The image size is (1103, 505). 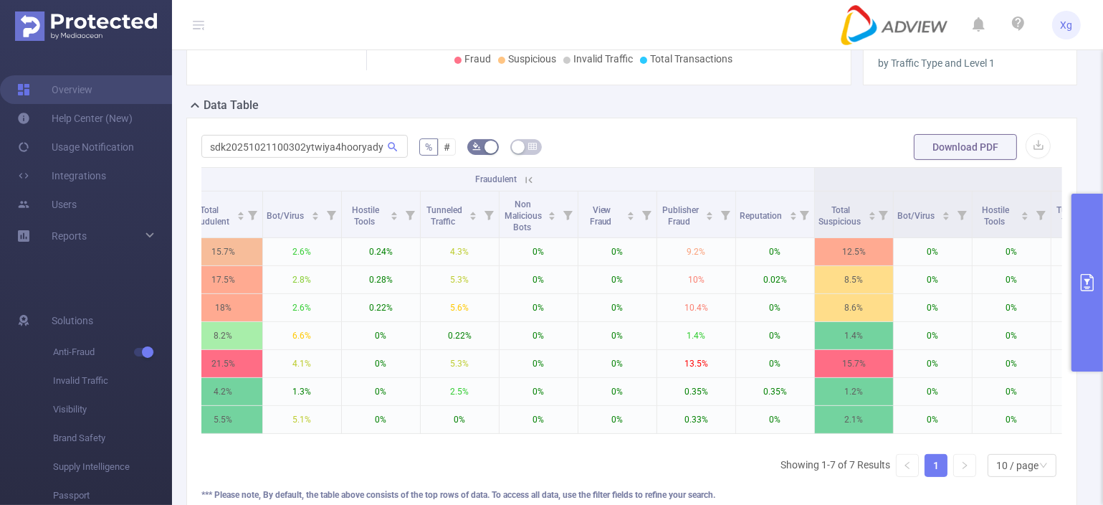 I want to click on i: icon: bg-colors, so click(x=477, y=146).